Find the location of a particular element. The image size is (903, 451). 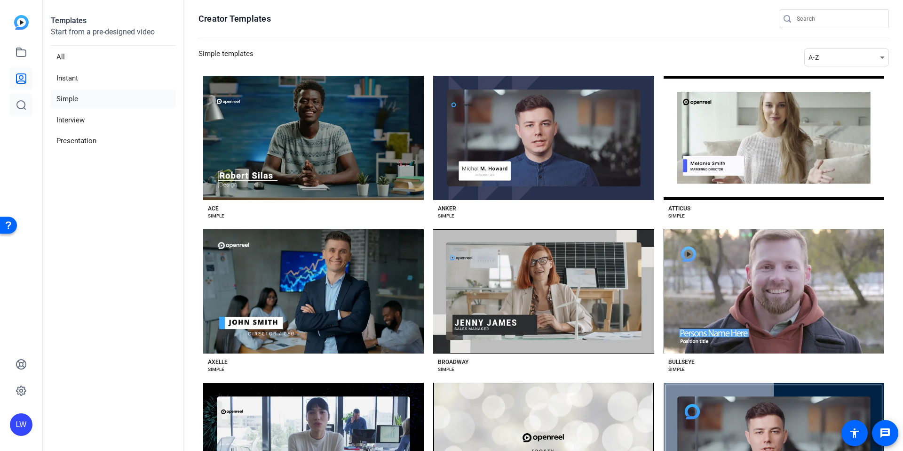

div: ATTICUS is located at coordinates (679, 208).